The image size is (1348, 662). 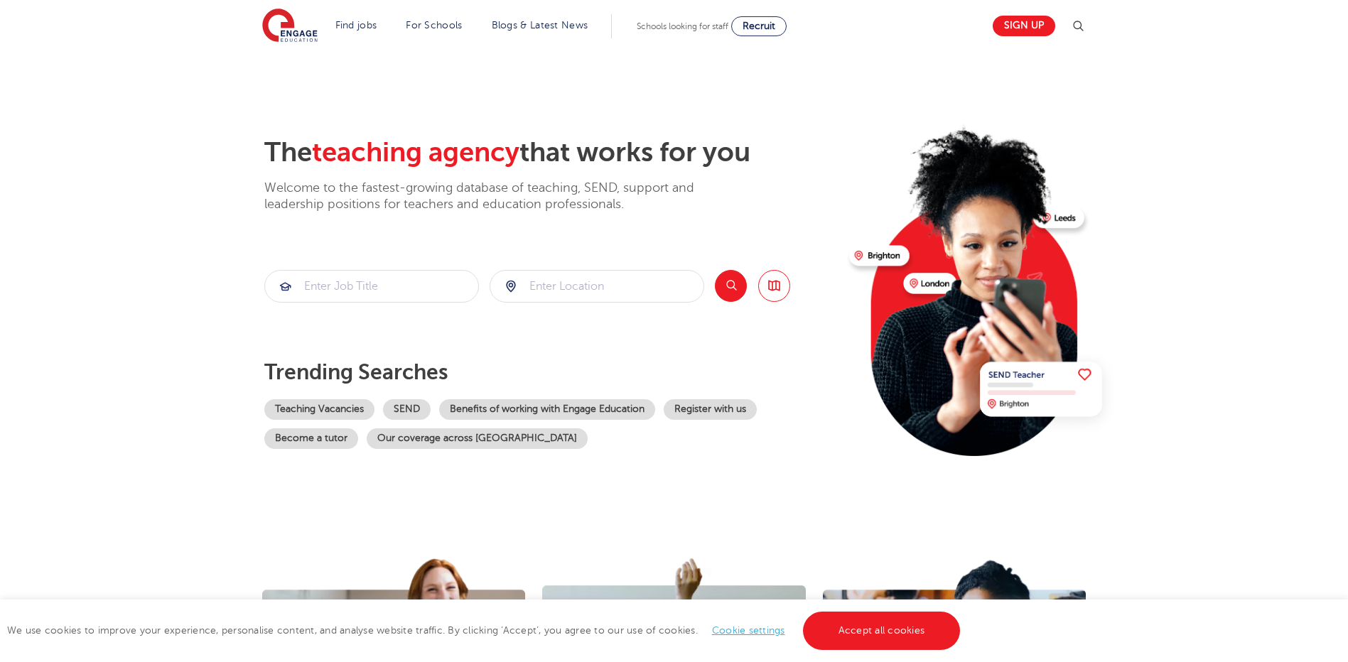 What do you see at coordinates (416, 152) in the screenshot?
I see `span: teaching agency` at bounding box center [416, 152].